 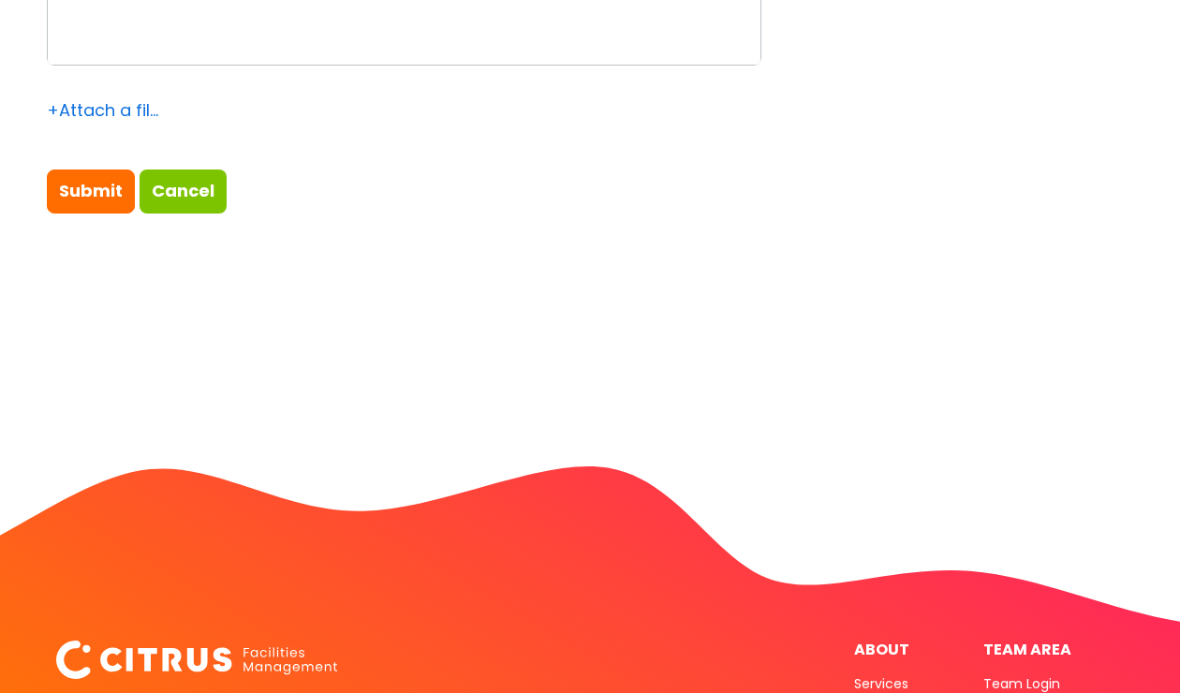 I want to click on h4: Team Area, so click(x=1030, y=649).